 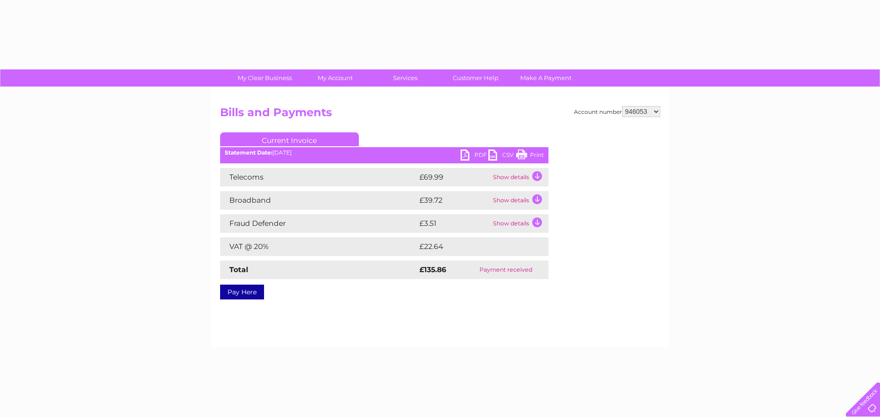 I want to click on td: VAT @ 20%, so click(x=319, y=246).